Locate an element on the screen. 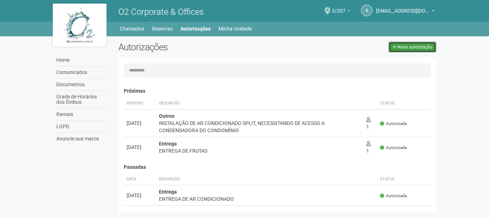  a: LGPD is located at coordinates (81, 127).